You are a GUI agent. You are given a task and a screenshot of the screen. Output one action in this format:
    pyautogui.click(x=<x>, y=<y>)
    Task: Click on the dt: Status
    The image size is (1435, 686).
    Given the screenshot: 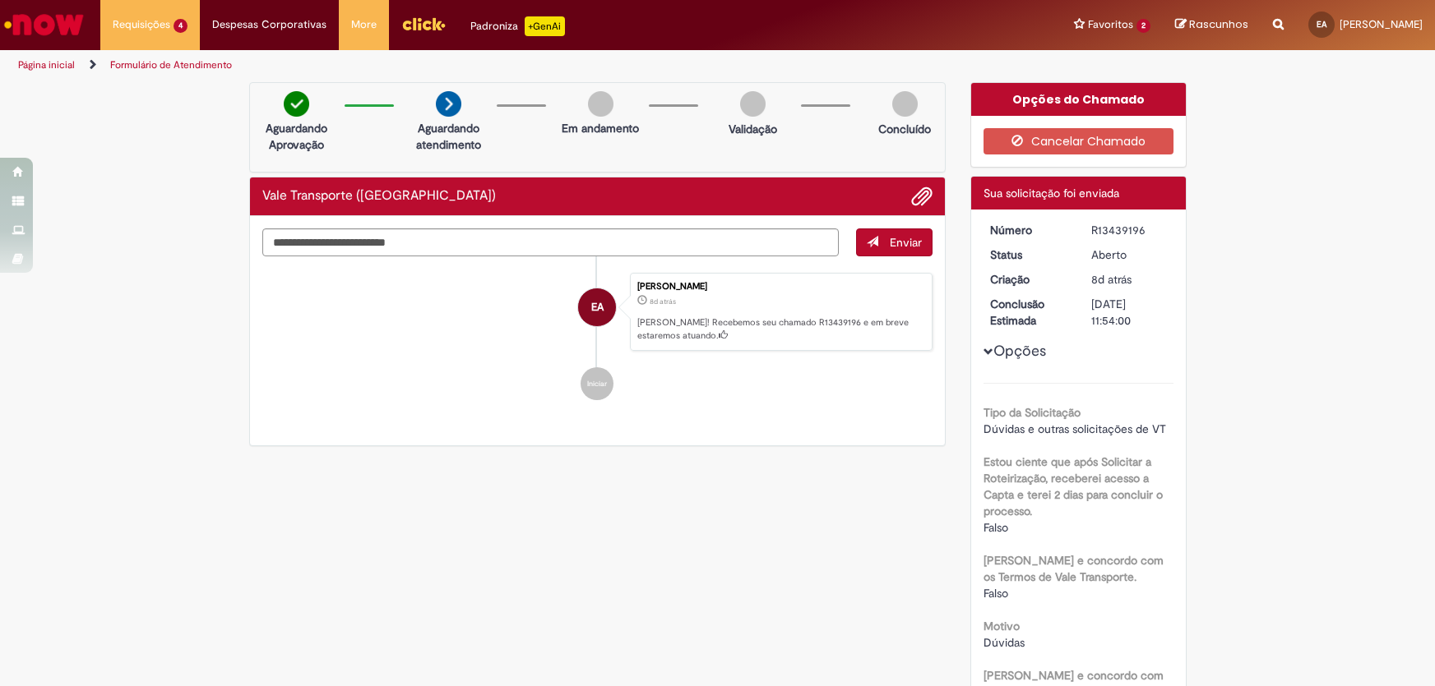 What is the action you would take?
    pyautogui.click(x=1028, y=255)
    